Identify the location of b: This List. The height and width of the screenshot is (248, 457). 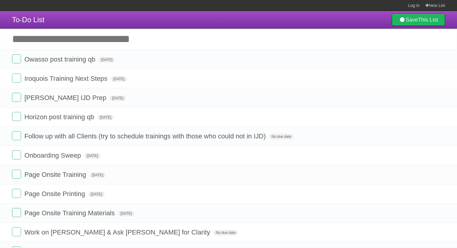
(427, 20).